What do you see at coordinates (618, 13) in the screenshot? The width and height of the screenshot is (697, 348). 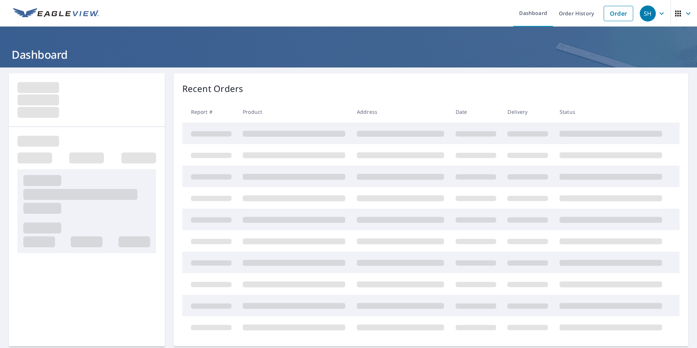 I see `a: Order` at bounding box center [618, 13].